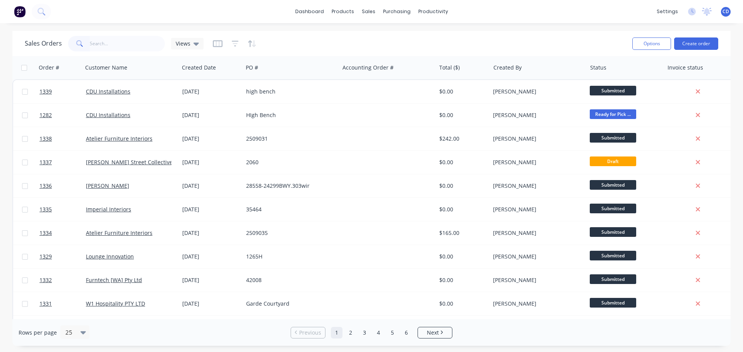 This screenshot has height=352, width=743. Describe the element at coordinates (396, 12) in the screenshot. I see `div: purchasing` at that location.